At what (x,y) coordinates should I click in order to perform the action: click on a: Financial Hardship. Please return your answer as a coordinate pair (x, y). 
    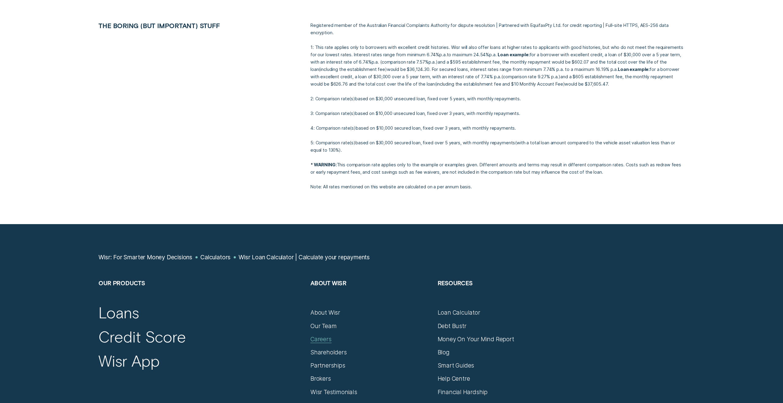
    Looking at the image, I should click on (463, 392).